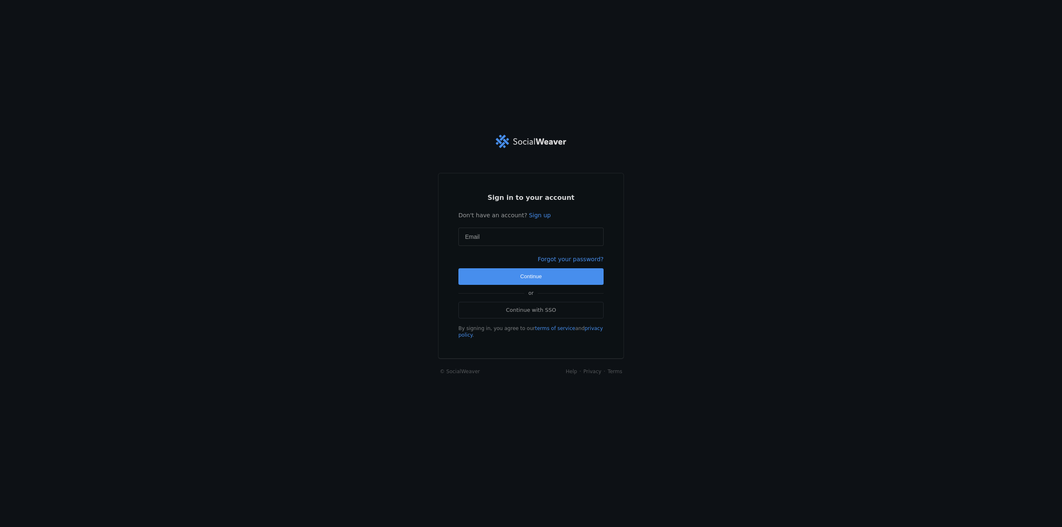  I want to click on span: Continue, so click(531, 277).